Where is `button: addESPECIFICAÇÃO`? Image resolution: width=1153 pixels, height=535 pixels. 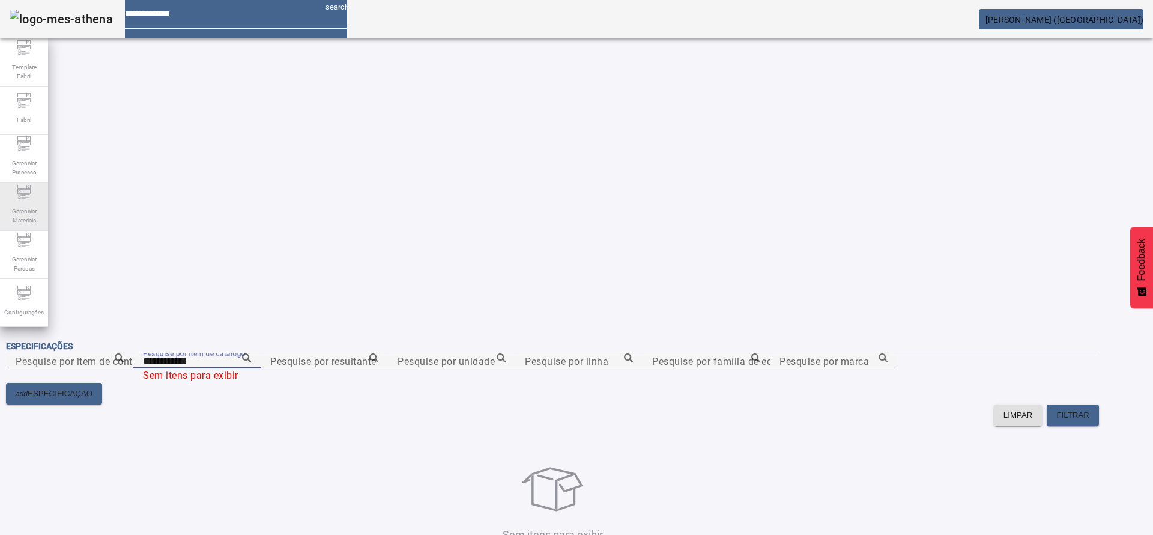 button: addESPECIFICAÇÃO is located at coordinates (54, 394).